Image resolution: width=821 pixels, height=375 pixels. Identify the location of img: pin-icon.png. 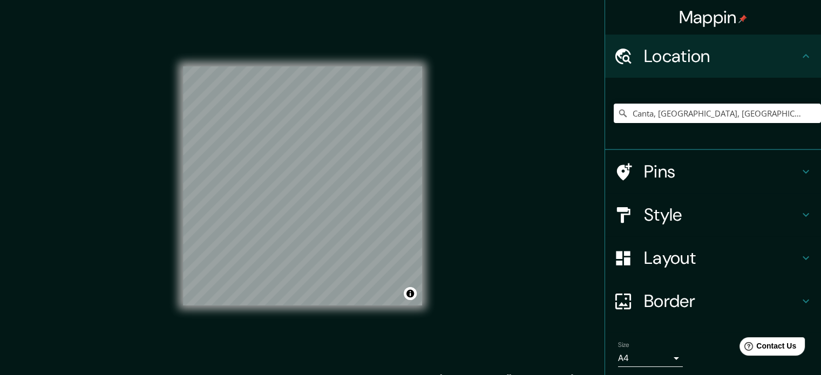
(743, 19).